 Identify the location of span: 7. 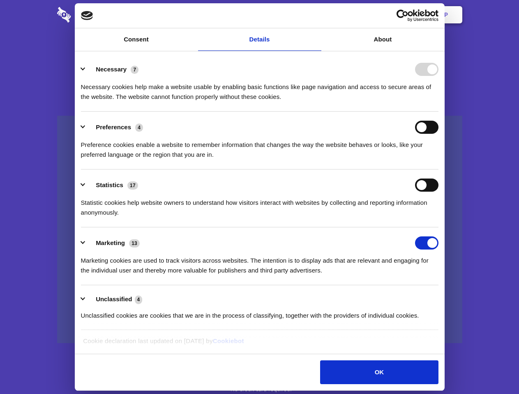
(134, 70).